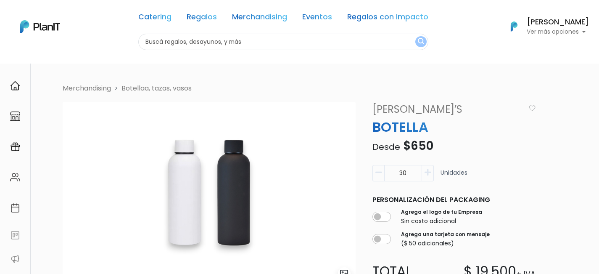 This screenshot has height=274, width=599. What do you see at coordinates (15, 177) in the screenshot?
I see `img: people-662611757002400ad9ed0e3c099ab2801c6687ba6c219adb57efc949bc21e19d.svg` at bounding box center [15, 177].